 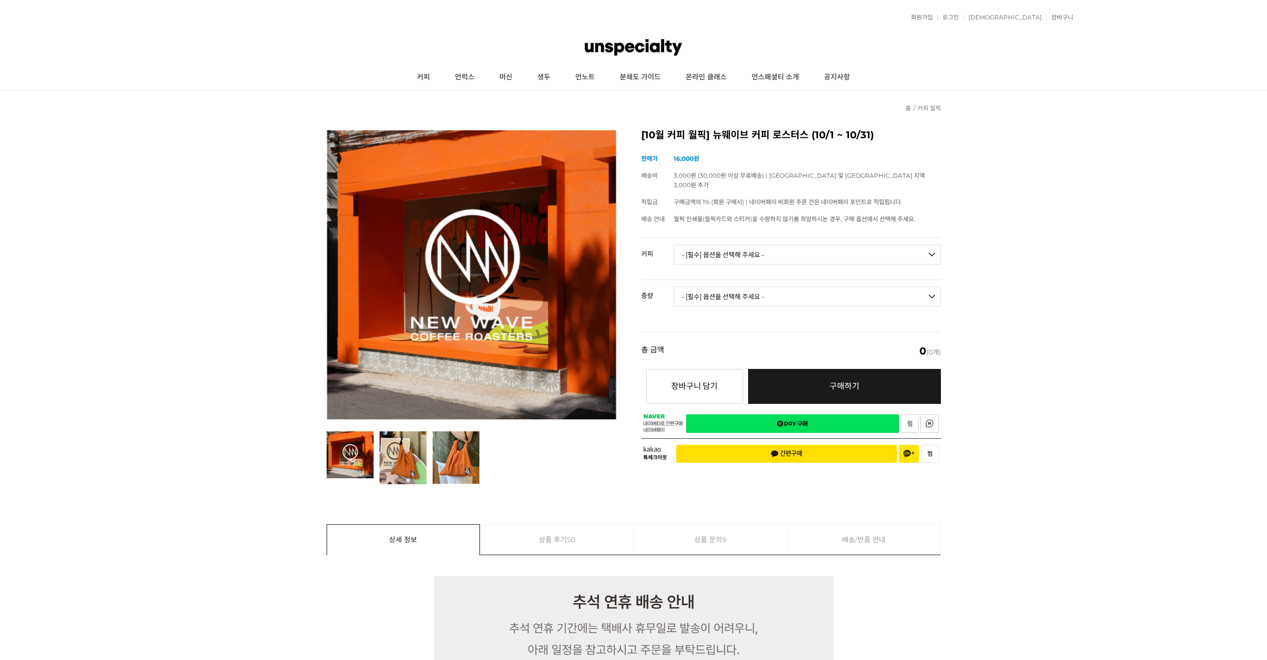 I want to click on a: 머신, so click(x=506, y=77).